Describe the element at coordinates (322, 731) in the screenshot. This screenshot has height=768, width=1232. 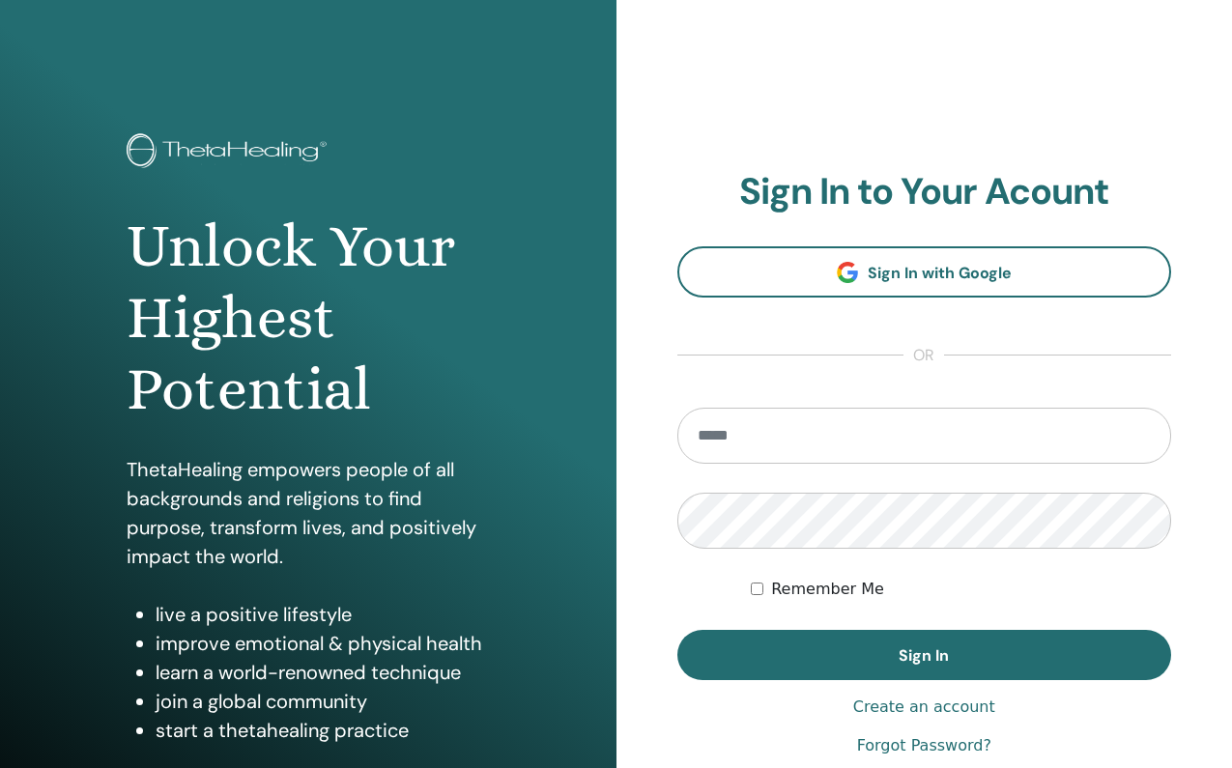
I see `li: start a thetahealing practice` at that location.